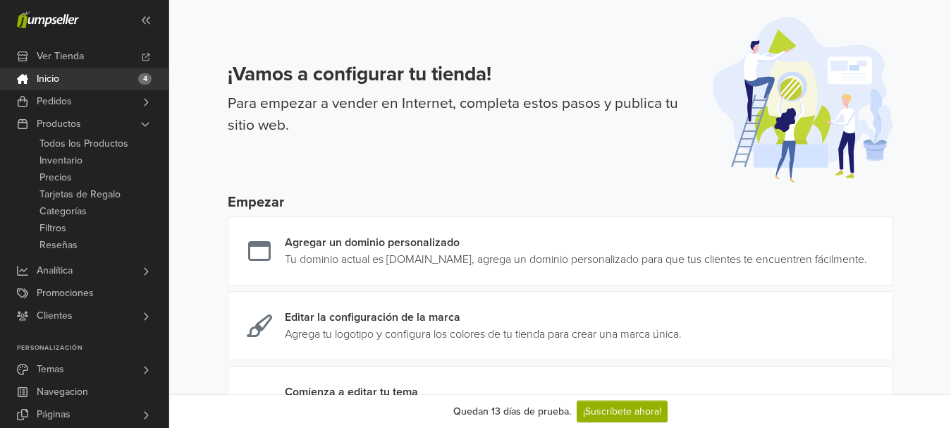  I want to click on span: Filtros, so click(53, 228).